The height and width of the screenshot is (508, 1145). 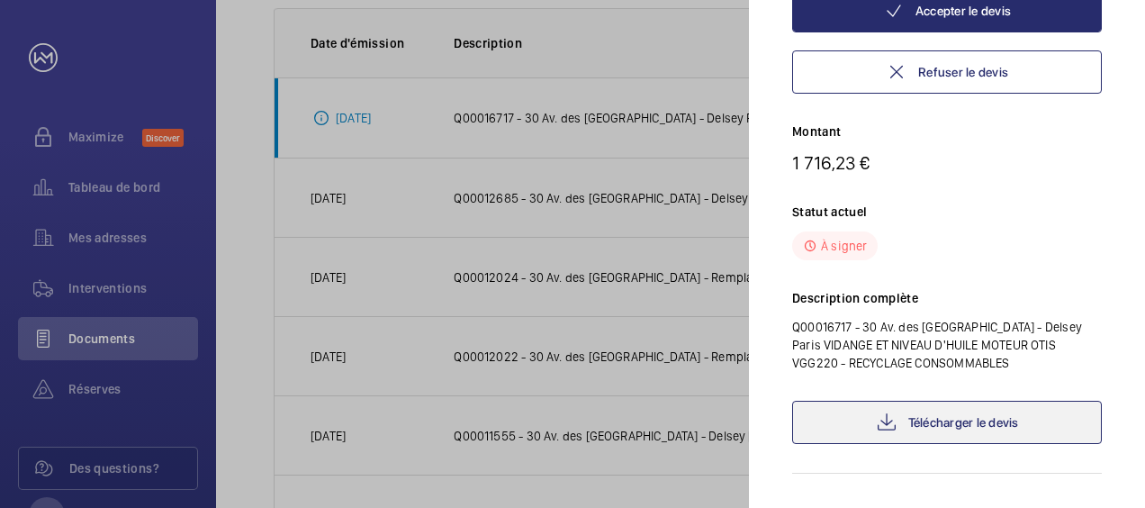 What do you see at coordinates (843, 246) in the screenshot?
I see `p: À signer` at bounding box center [843, 246].